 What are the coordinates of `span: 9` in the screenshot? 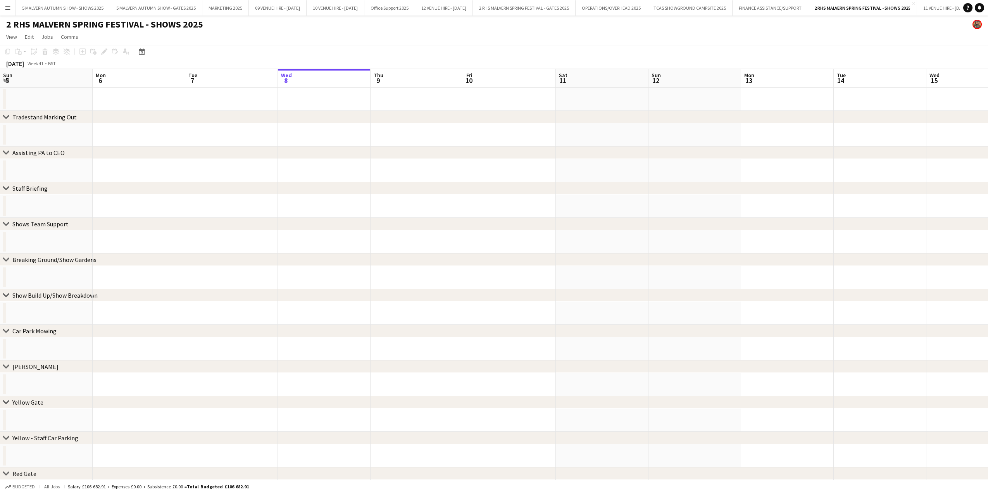 It's located at (378, 80).